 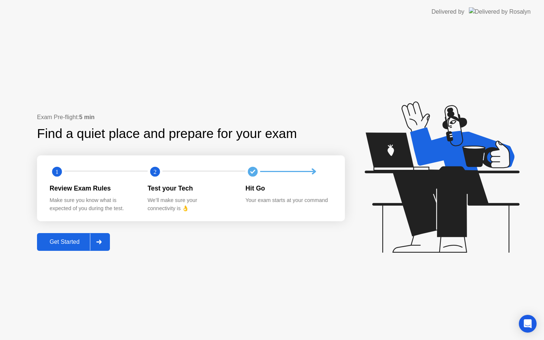 I want to click on div: Test your Tech, so click(x=191, y=188).